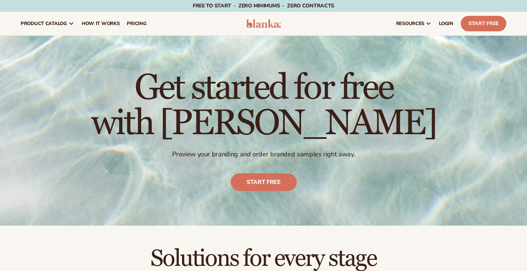 The image size is (527, 271). I want to click on a: Start free, so click(264, 182).